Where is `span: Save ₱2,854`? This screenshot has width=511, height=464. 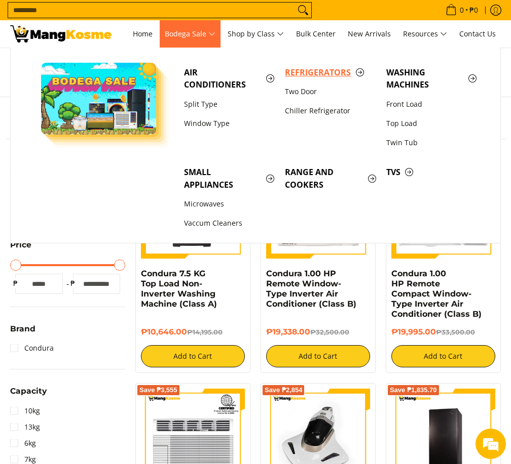 span: Save ₱2,854 is located at coordinates (283, 391).